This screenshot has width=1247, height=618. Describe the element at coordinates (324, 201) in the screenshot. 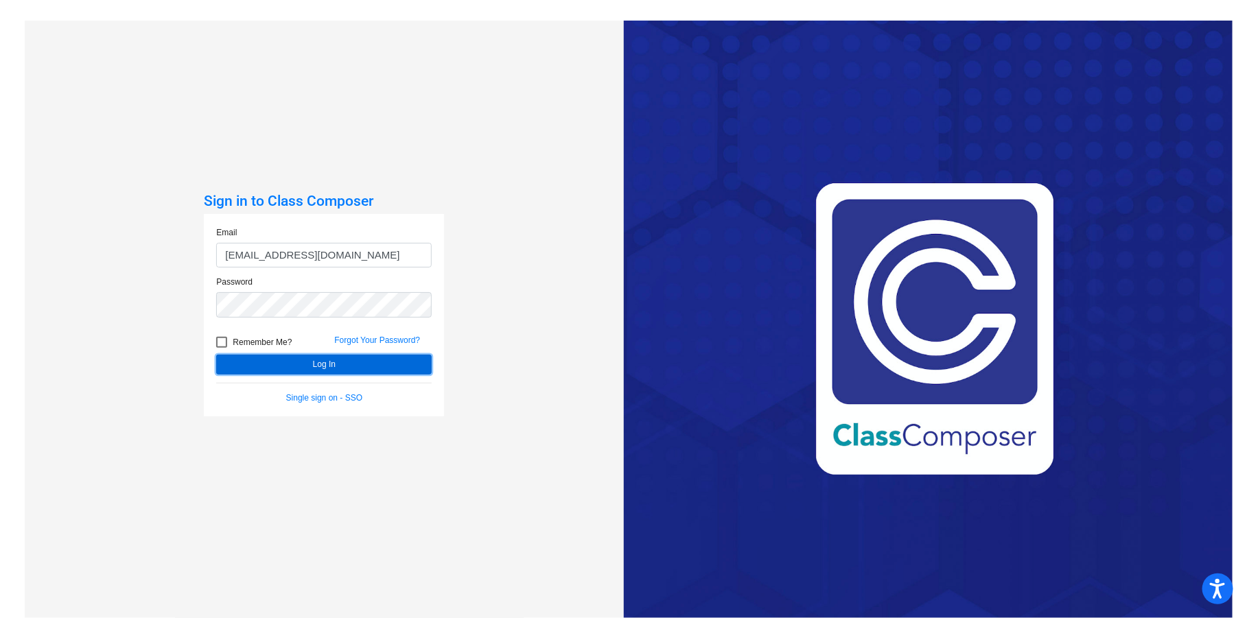

I see `h3: Sign in to Class Composer` at that location.